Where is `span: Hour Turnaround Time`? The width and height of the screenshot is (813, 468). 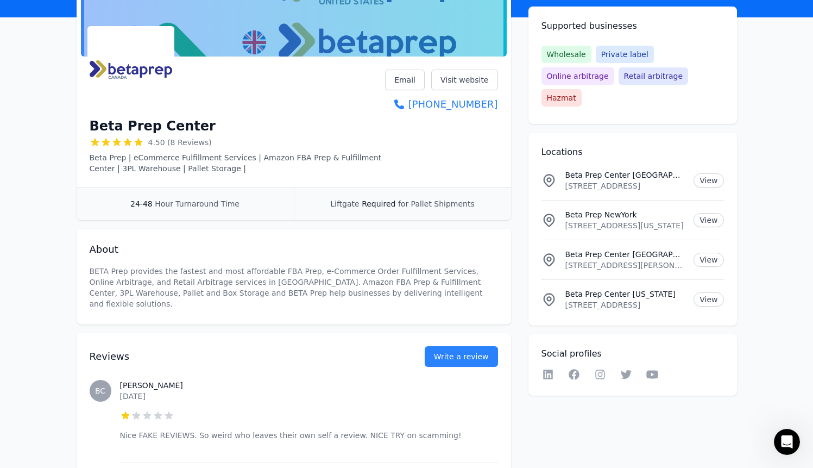 span: Hour Turnaround Time is located at coordinates (197, 204).